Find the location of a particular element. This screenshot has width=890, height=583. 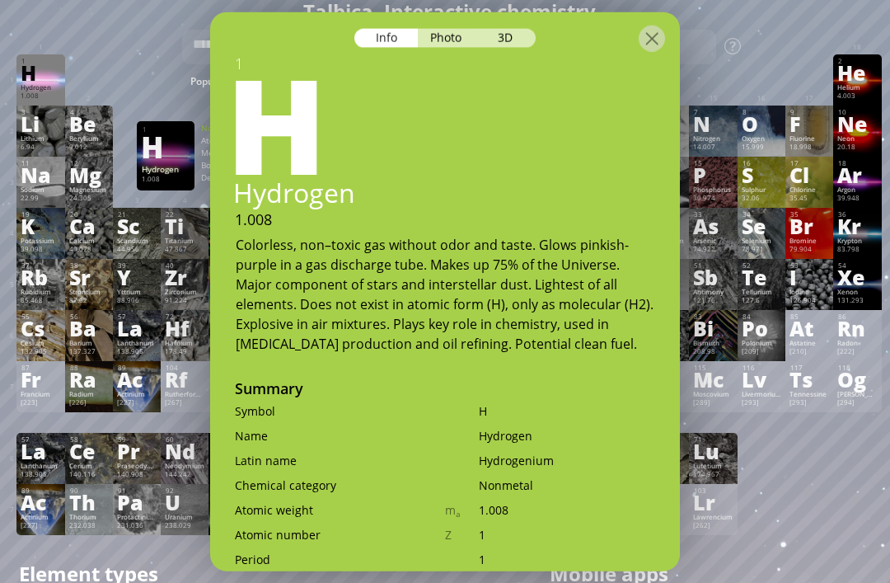

div: Uranium is located at coordinates (185, 517).